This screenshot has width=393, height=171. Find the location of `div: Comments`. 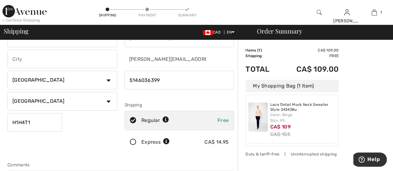

div: Comments is located at coordinates (121, 165).